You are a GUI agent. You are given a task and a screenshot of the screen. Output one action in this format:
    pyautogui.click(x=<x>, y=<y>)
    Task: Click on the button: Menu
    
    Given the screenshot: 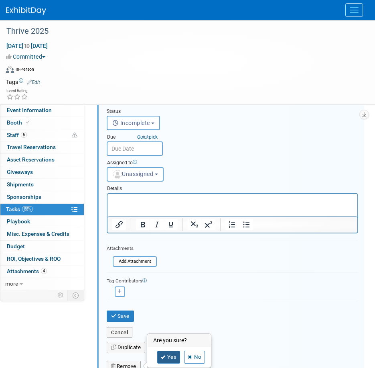 What is the action you would take?
    pyautogui.click(x=355, y=10)
    